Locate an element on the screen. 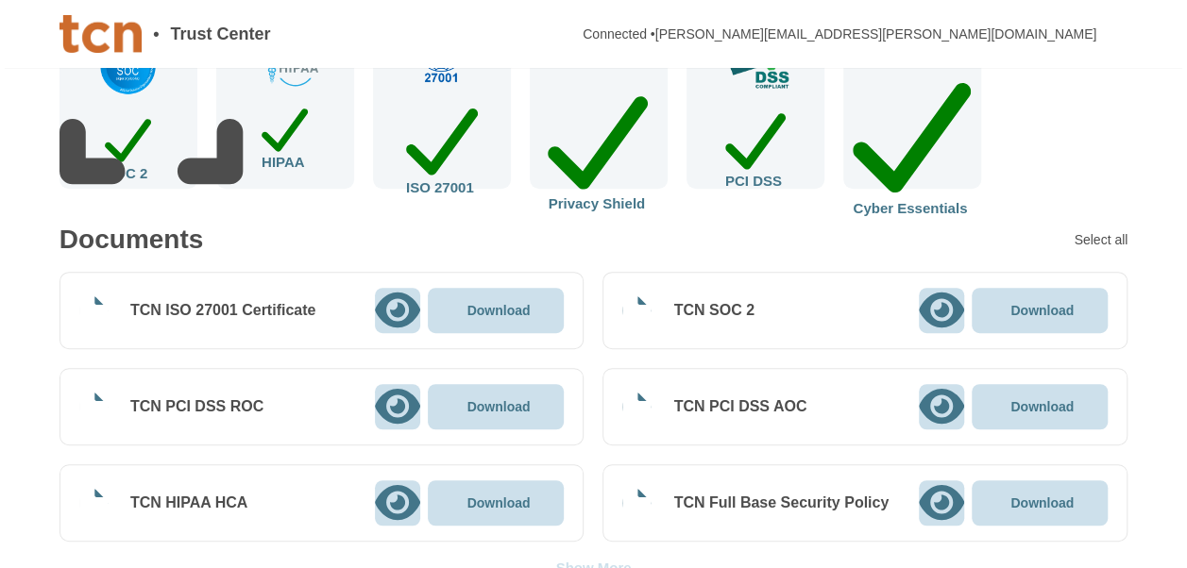  div: Select all is located at coordinates (1100, 240).